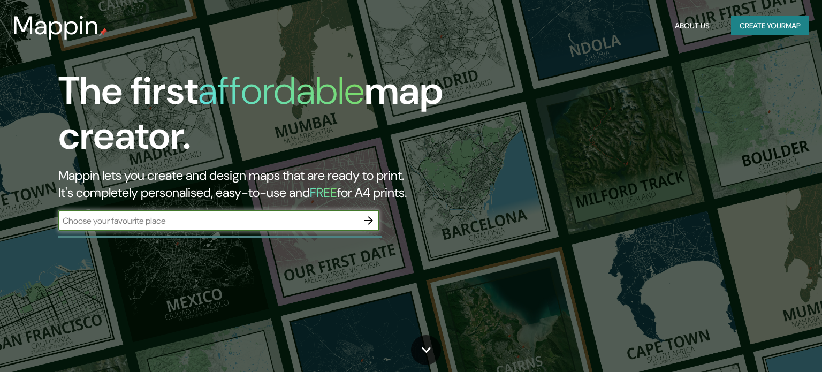 The image size is (822, 372). What do you see at coordinates (264, 118) in the screenshot?
I see `h1: The first map creator.` at bounding box center [264, 118].